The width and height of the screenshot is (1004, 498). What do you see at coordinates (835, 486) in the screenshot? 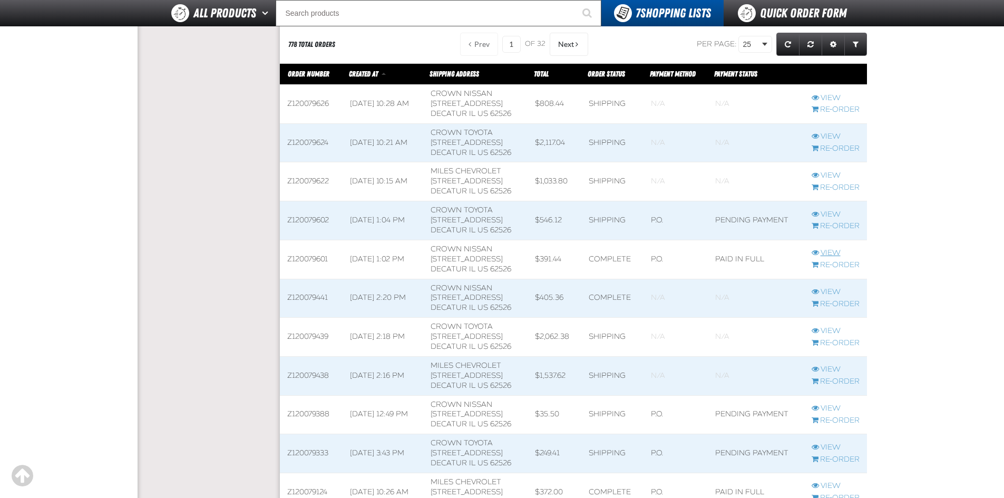
I see `a: View Z120079124 order` at bounding box center [835, 486].